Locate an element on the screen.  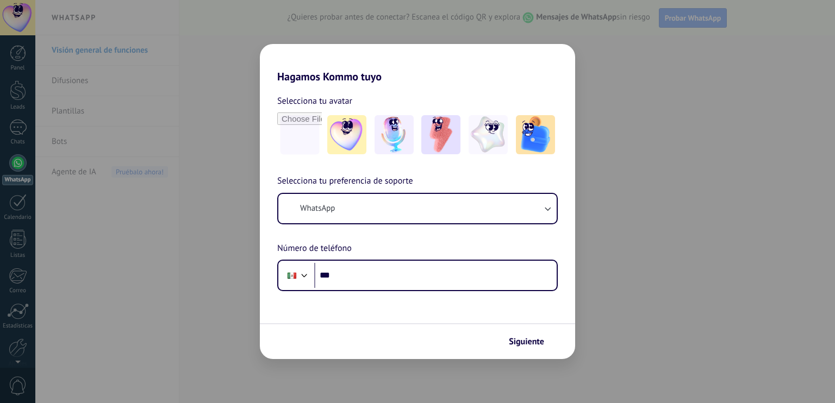
span: Número de teléfono is located at coordinates (314, 249).